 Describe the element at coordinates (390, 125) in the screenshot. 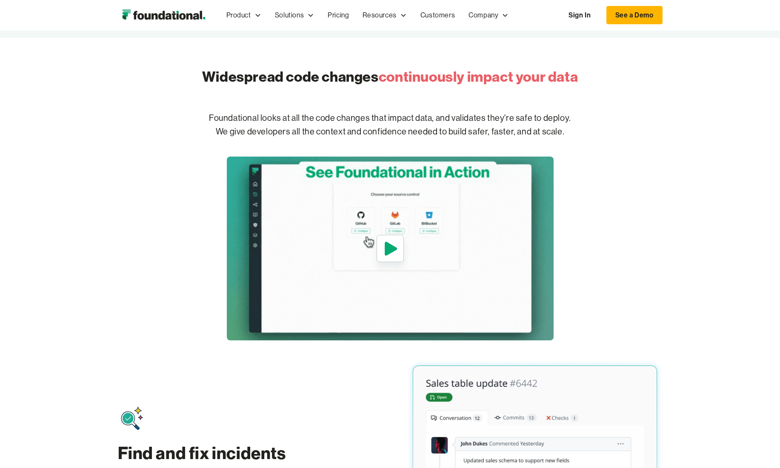

I see `p: Foundational looks at all the code changes that impact data, and validates they're safe to deploy...` at that location.